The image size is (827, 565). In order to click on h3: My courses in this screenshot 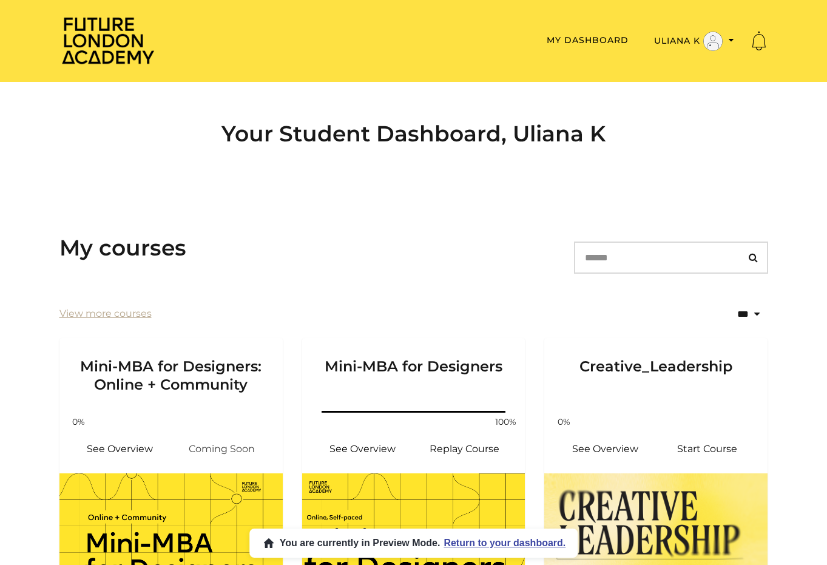, I will do `click(123, 247)`.